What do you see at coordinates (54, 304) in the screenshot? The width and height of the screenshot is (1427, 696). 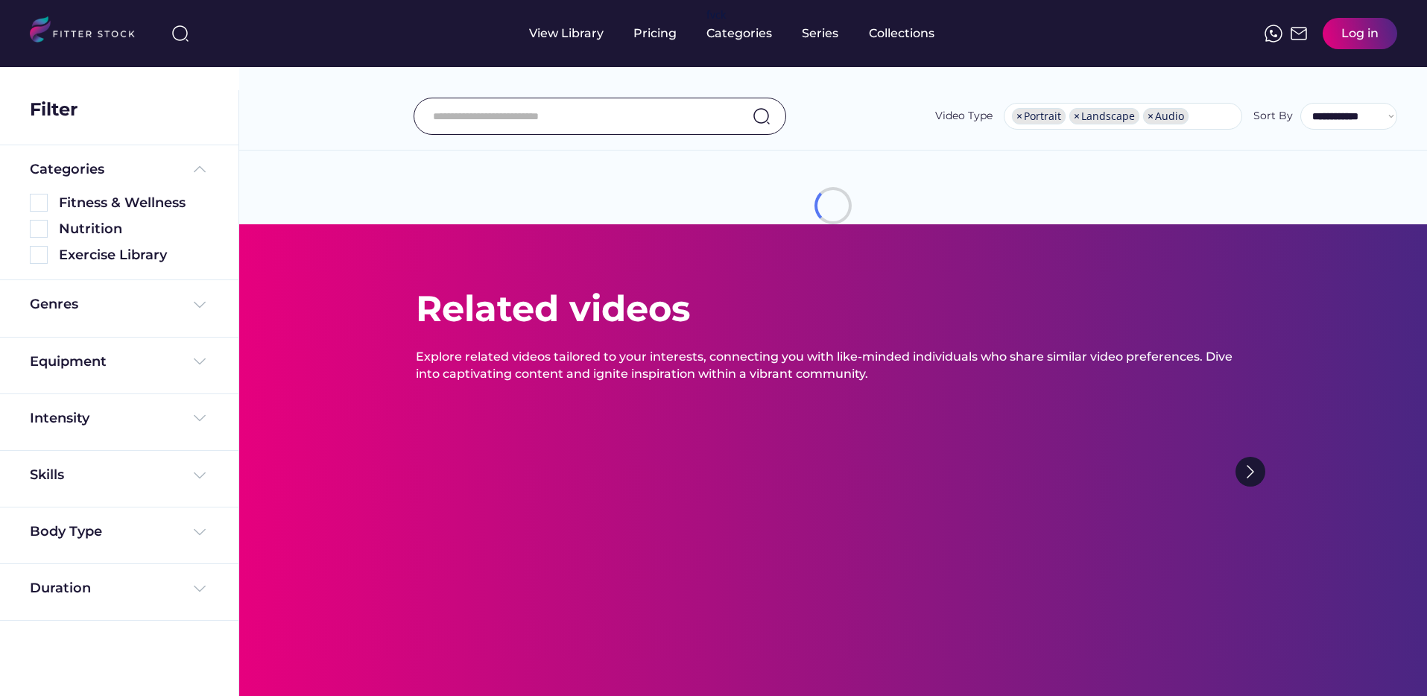 I see `div: Genres` at bounding box center [54, 304].